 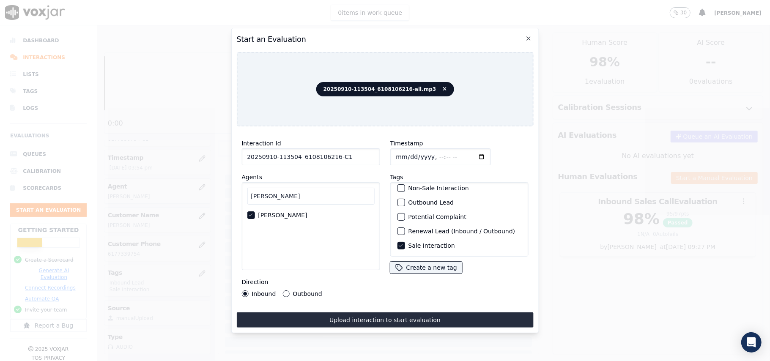 I want to click on label: Tags, so click(x=396, y=177).